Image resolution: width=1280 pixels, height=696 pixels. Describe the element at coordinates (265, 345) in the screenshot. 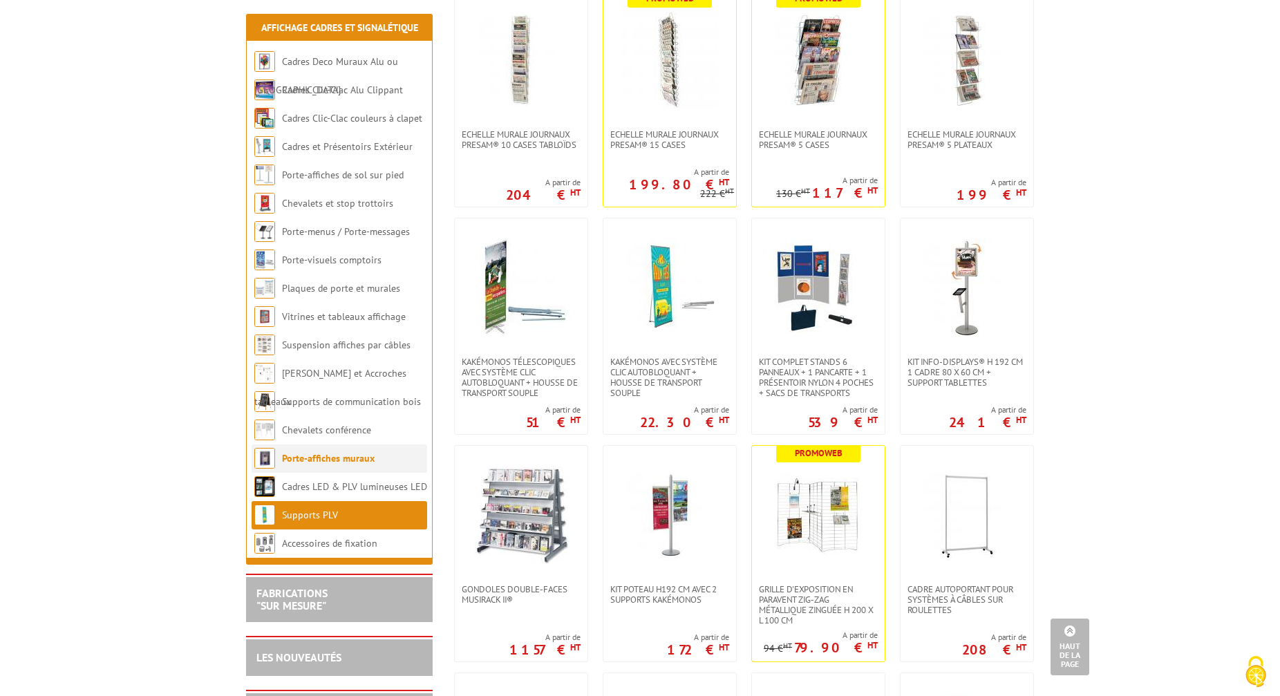

I see `img: Suspension affiches par câbles` at that location.